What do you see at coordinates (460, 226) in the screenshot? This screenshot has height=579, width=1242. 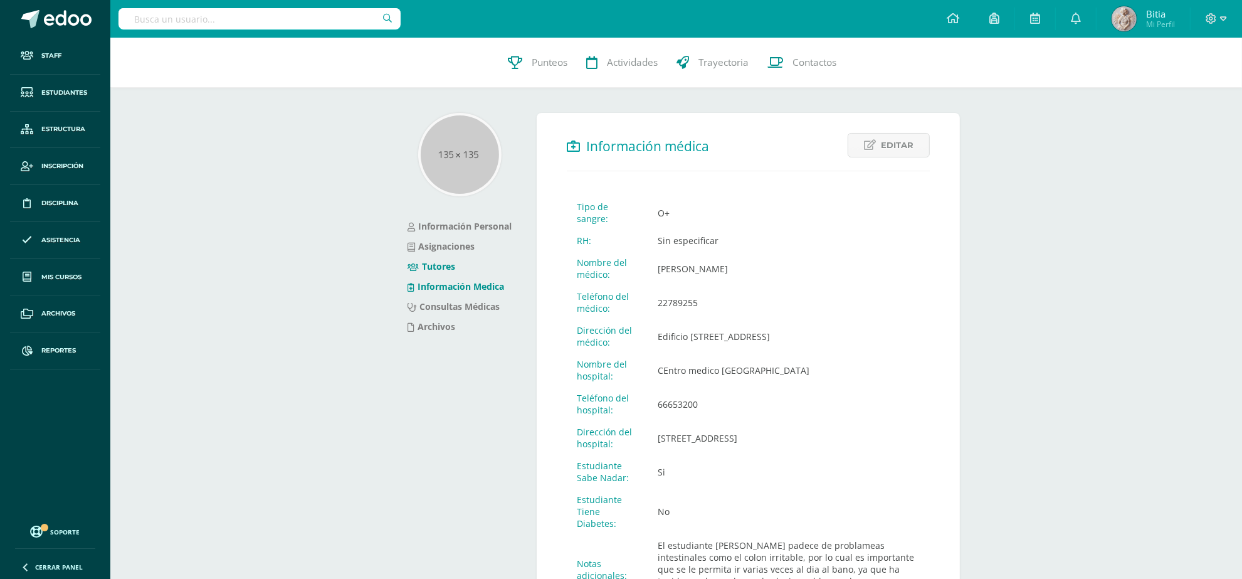 I see `a: Información Personal` at bounding box center [460, 226].